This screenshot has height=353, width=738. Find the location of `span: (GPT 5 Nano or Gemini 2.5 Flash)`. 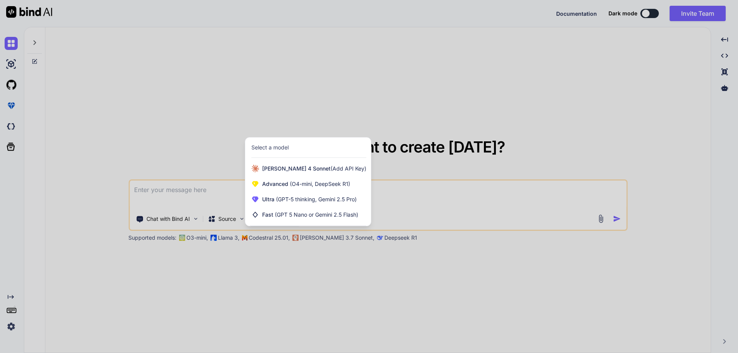

span: (GPT 5 Nano or Gemini 2.5 Flash) is located at coordinates (316, 215).